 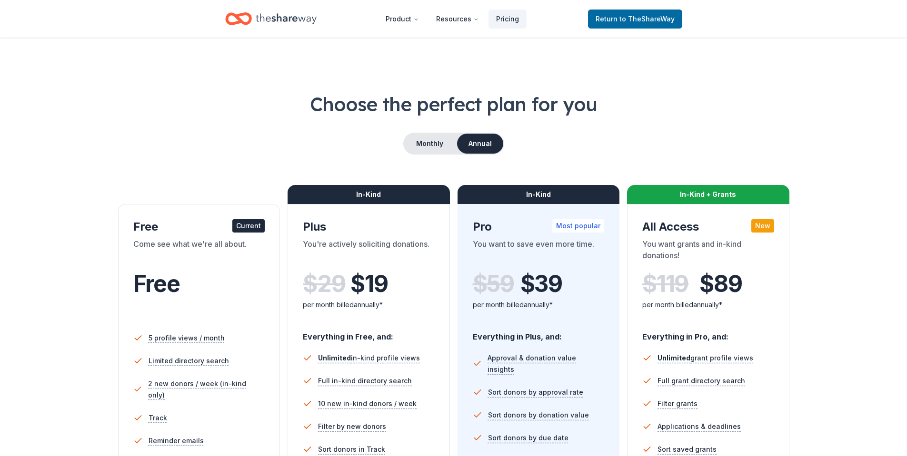 What do you see at coordinates (708, 333) in the screenshot?
I see `div: Everything in Pro, and:` at bounding box center [708, 333].